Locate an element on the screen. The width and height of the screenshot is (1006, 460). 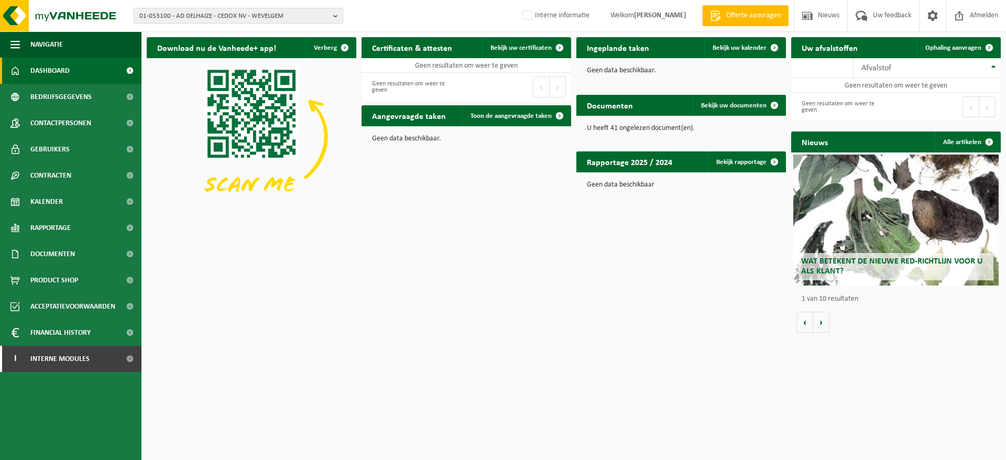
span: Navigatie is located at coordinates (47, 45).